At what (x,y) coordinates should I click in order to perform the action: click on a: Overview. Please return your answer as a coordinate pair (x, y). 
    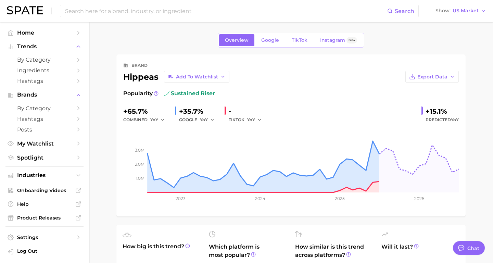
    Looking at the image, I should click on (237, 40).